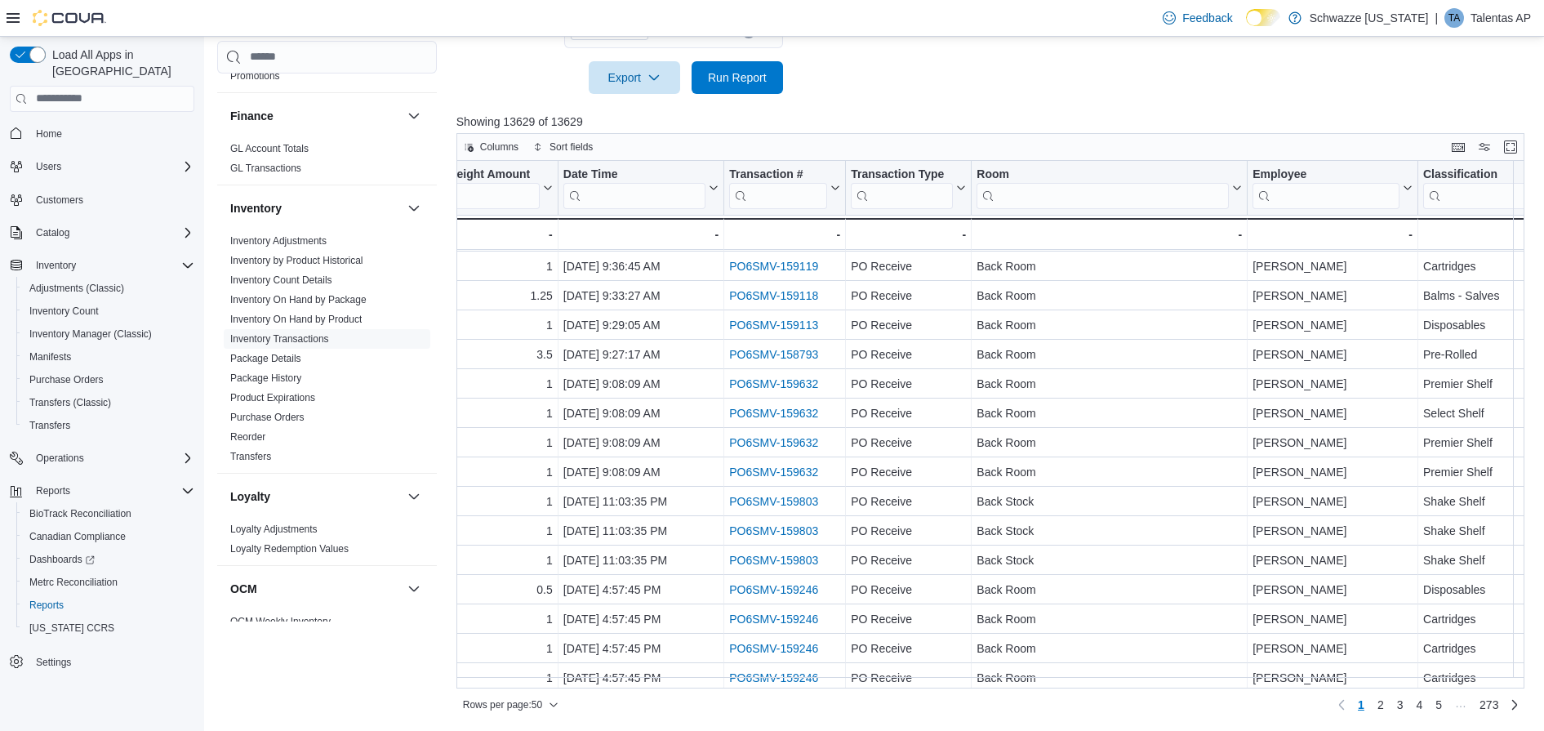 This screenshot has height=731, width=1544. Describe the element at coordinates (1197, 18) in the screenshot. I see `a: Feedback` at that location.